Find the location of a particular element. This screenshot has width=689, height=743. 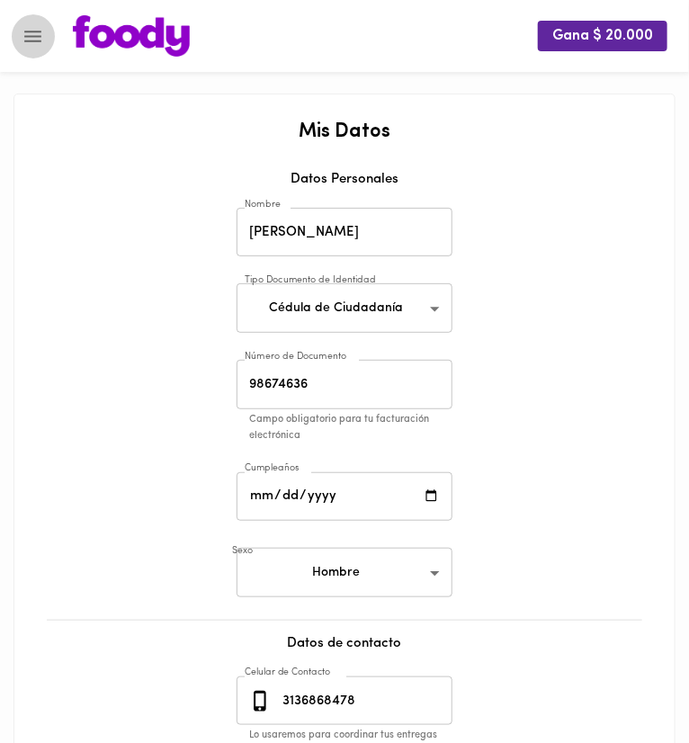

button: Menu is located at coordinates (32, 36).